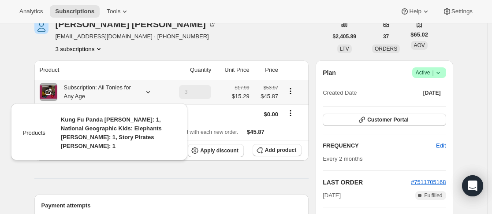 This screenshot has width=492, height=214. I want to click on a: #7511705168, so click(429, 182).